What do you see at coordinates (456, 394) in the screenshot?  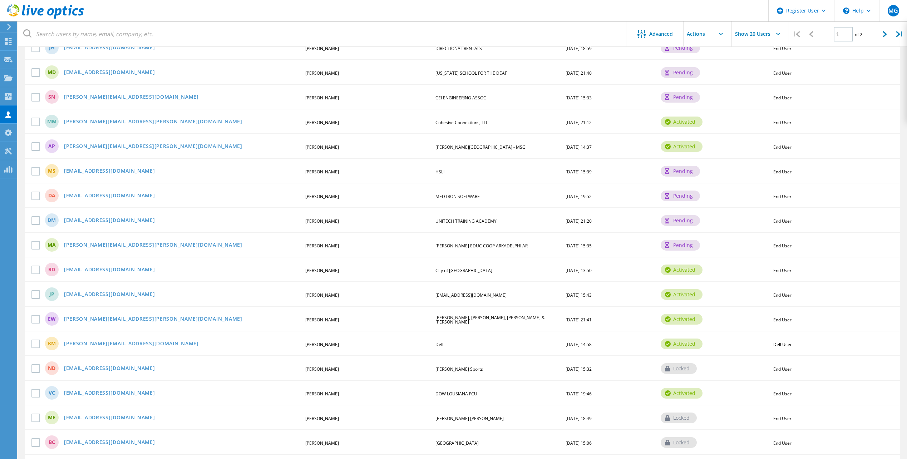 I see `span: DOW LOUSIANA FCU` at bounding box center [456, 394].